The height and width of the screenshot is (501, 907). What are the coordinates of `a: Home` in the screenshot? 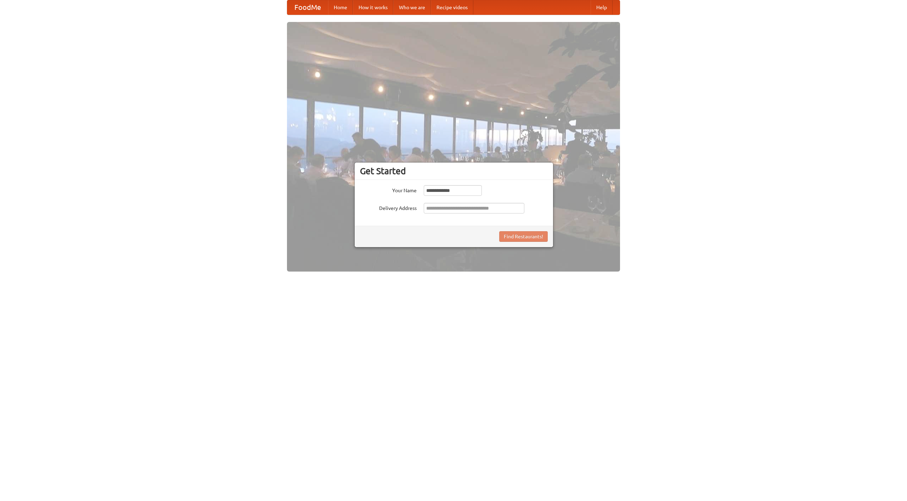 It's located at (341, 7).